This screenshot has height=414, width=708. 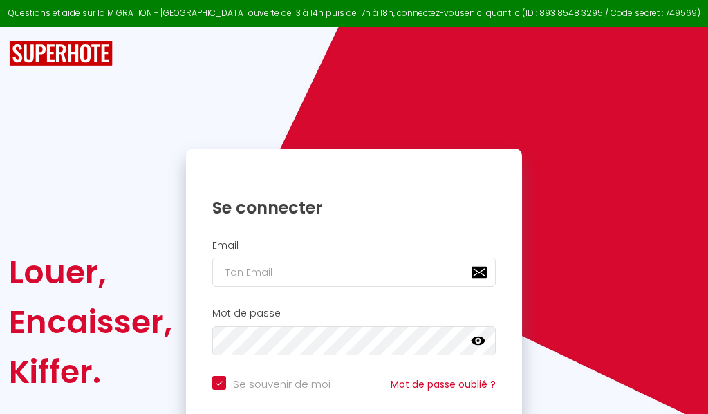 I want to click on a: en cliquant ici, so click(x=493, y=12).